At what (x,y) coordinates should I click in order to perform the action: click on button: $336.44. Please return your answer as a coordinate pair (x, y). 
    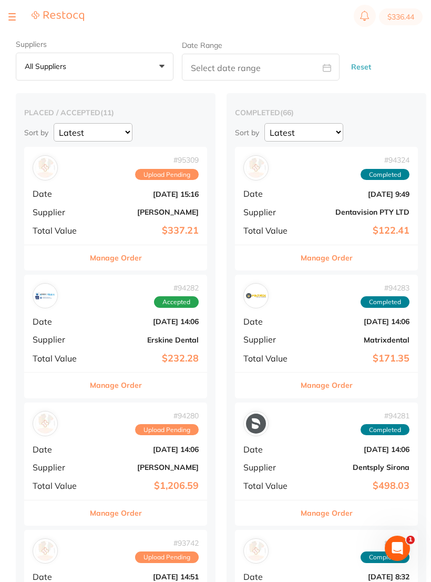
    Looking at the image, I should click on (401, 17).